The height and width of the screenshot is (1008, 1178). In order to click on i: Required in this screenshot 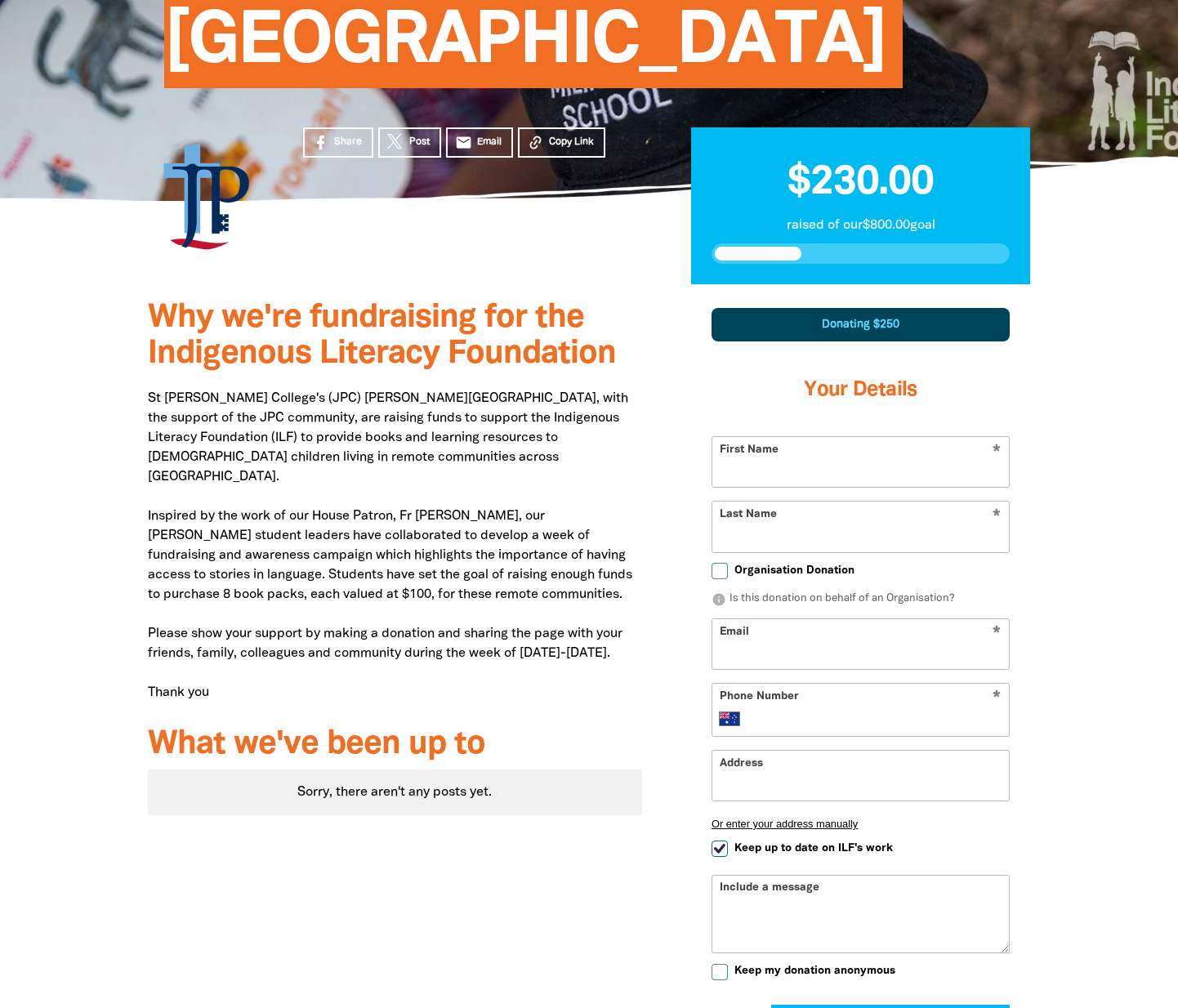, I will do `click(996, 697)`.